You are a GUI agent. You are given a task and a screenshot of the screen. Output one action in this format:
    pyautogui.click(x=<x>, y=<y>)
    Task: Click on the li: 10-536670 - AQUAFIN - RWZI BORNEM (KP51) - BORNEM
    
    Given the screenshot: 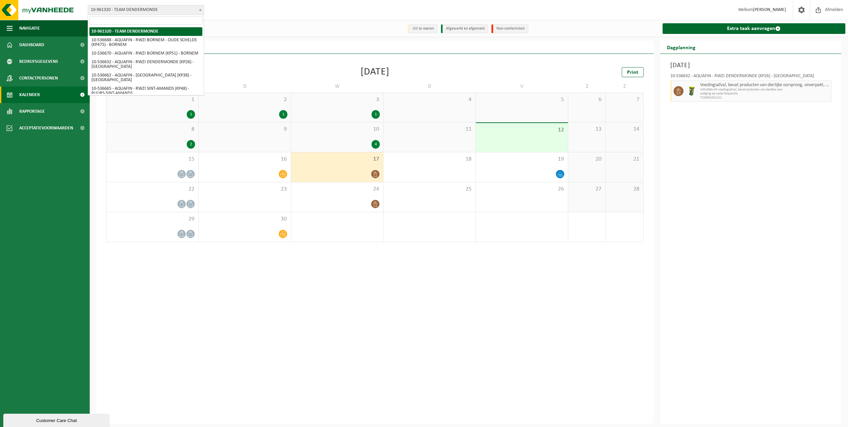 What is the action you would take?
    pyautogui.click(x=146, y=53)
    